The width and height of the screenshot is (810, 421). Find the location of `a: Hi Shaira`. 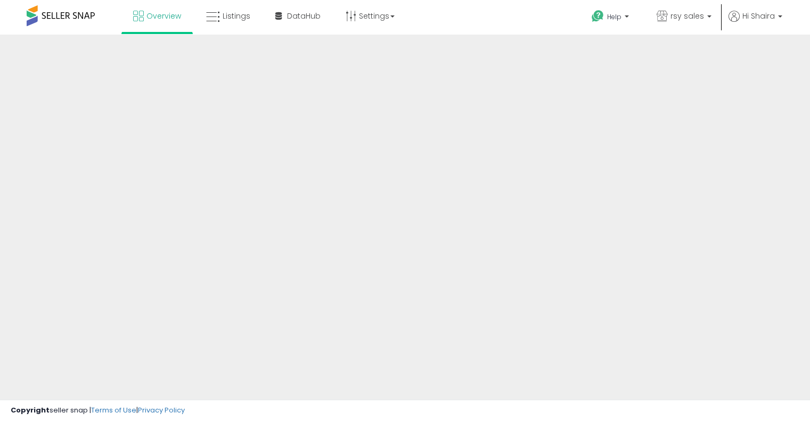

a: Hi Shaira is located at coordinates (756, 22).